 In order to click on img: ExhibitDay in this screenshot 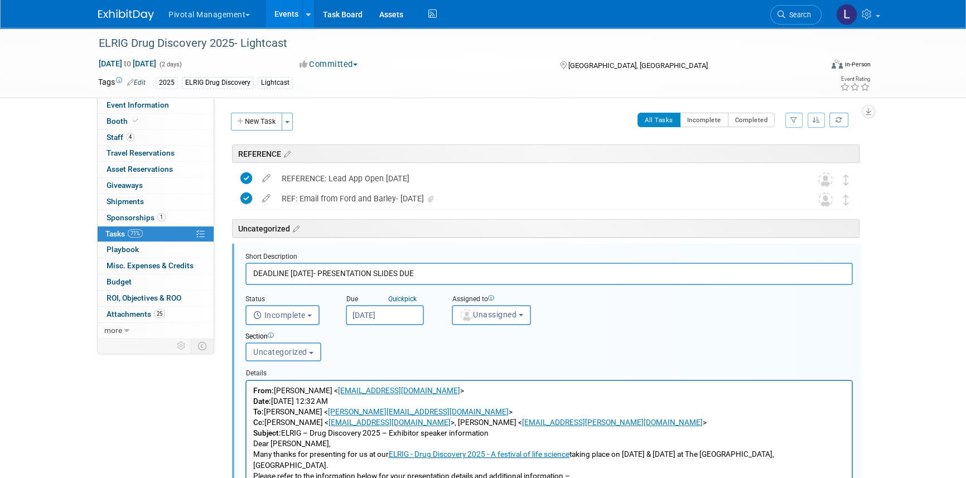, I will do `click(126, 15)`.